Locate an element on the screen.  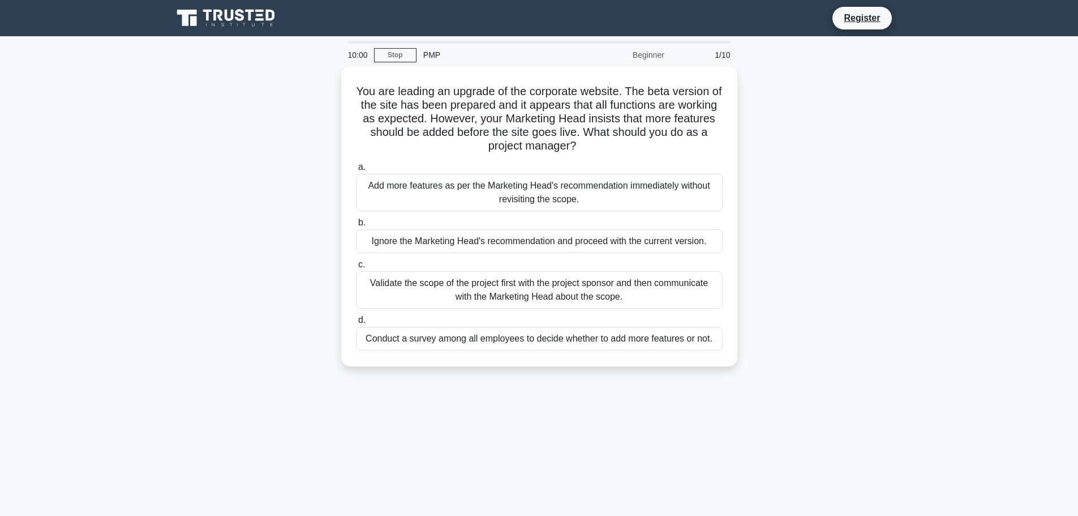
span: c. is located at coordinates (362, 264).